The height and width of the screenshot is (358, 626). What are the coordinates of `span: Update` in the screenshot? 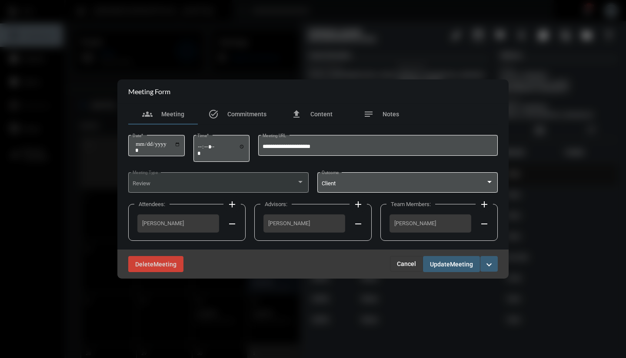 It's located at (440, 265).